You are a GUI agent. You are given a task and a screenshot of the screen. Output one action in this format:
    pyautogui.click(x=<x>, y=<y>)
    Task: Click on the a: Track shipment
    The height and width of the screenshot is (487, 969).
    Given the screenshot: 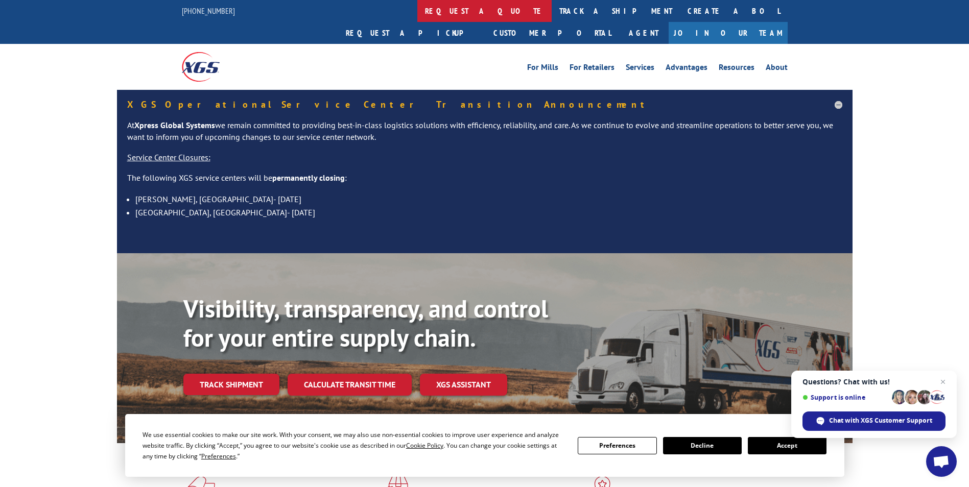 What is the action you would take?
    pyautogui.click(x=231, y=384)
    